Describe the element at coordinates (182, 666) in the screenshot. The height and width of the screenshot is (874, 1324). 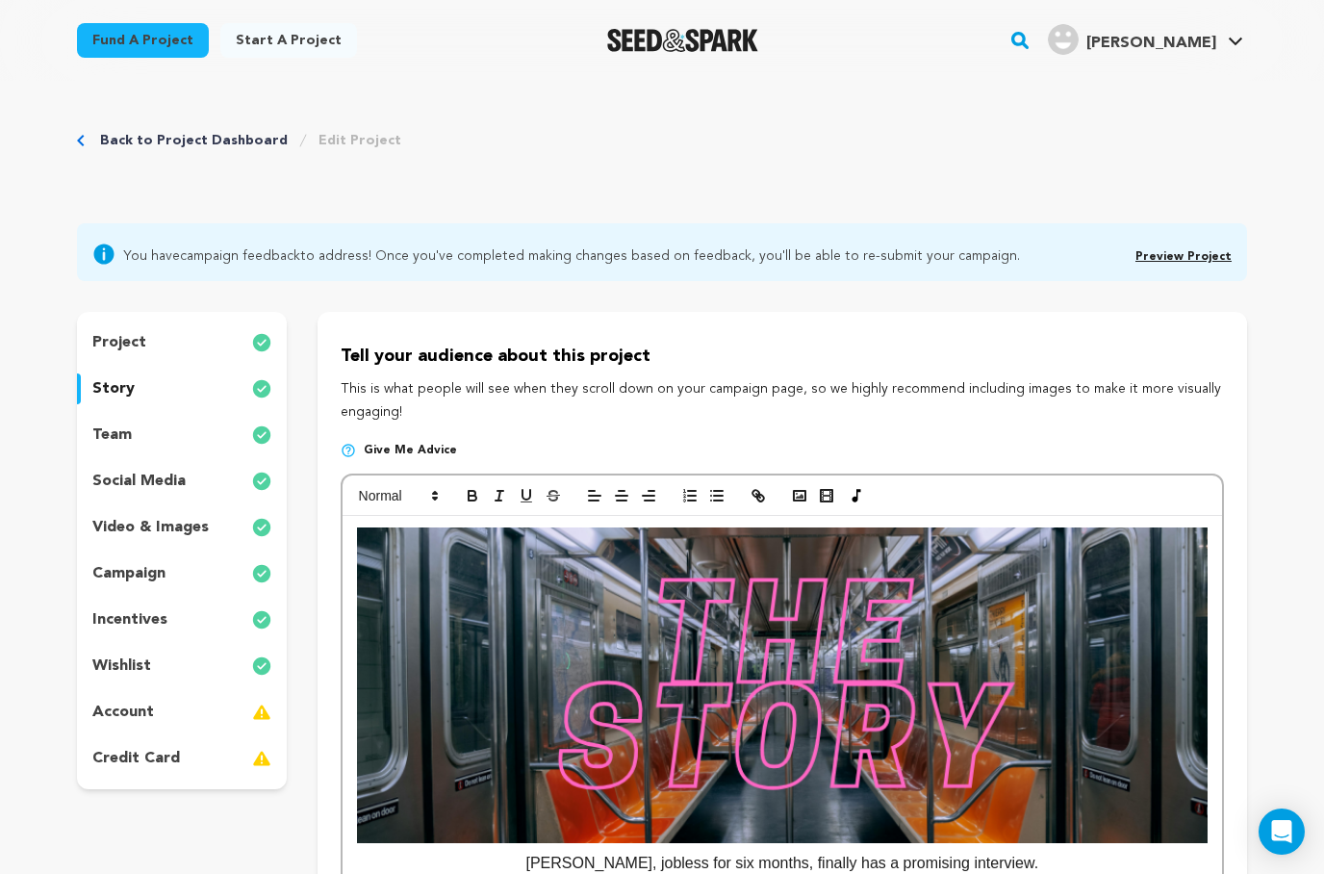
I see `button: wishlist` at that location.